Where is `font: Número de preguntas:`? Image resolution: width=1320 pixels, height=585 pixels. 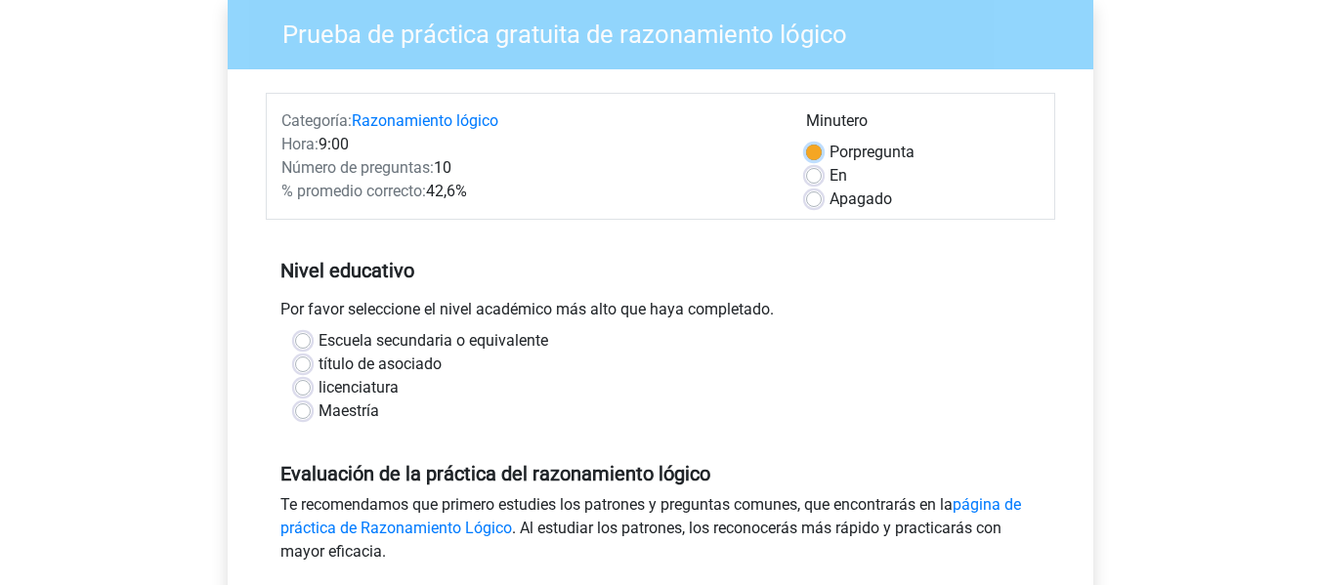 font: Número de preguntas: is located at coordinates (357, 167).